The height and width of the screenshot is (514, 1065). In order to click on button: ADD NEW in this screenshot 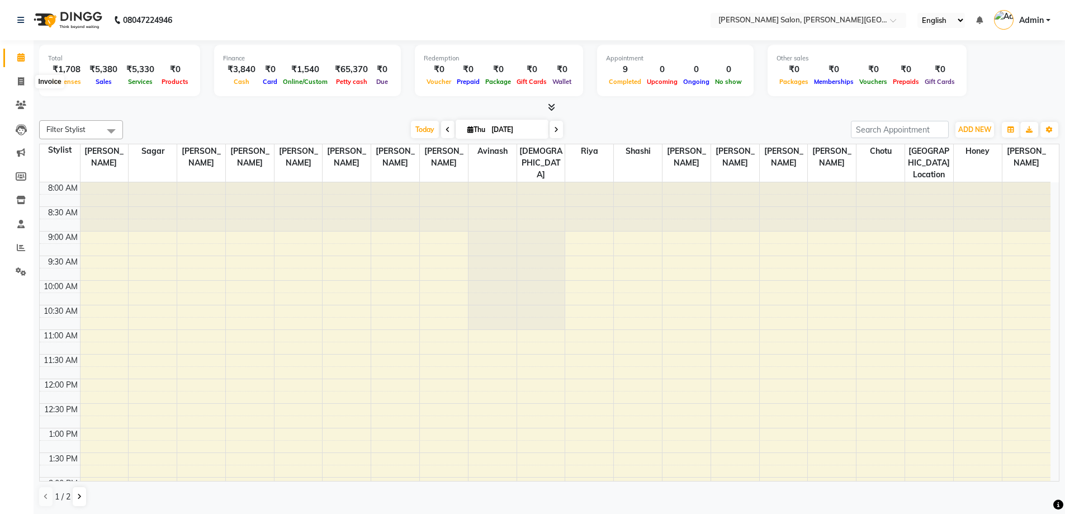, I will do `click(975, 130)`.